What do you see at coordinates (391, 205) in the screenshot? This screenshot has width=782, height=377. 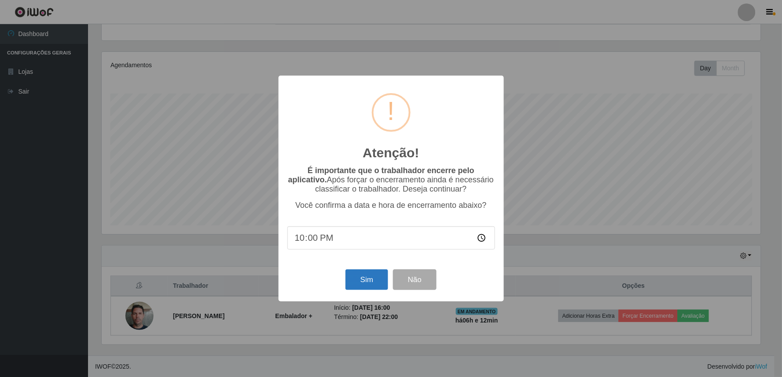 I see `p: Você confirma a data e hora de encerramento abaixo?` at bounding box center [391, 205].